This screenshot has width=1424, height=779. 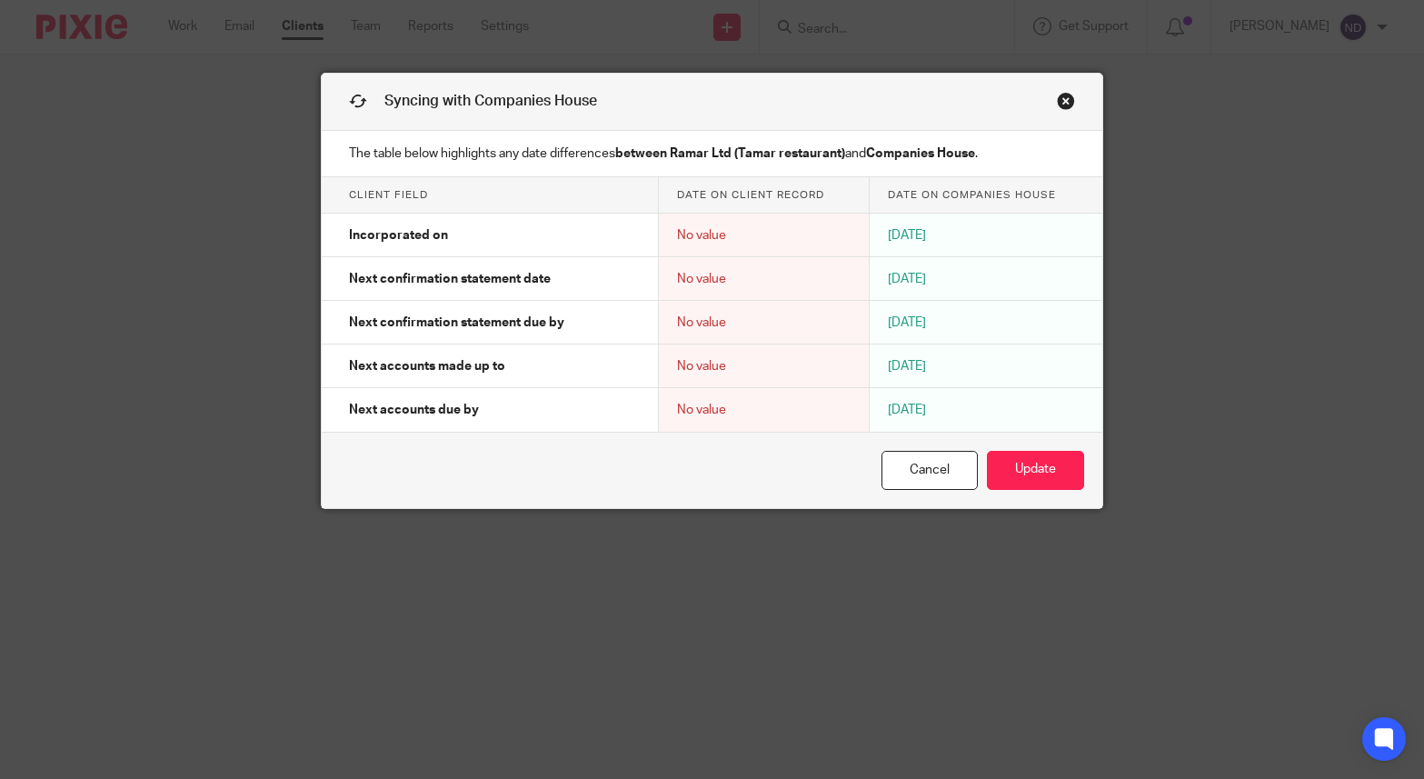 What do you see at coordinates (763, 195) in the screenshot?
I see `th: Date on client record` at bounding box center [763, 195].